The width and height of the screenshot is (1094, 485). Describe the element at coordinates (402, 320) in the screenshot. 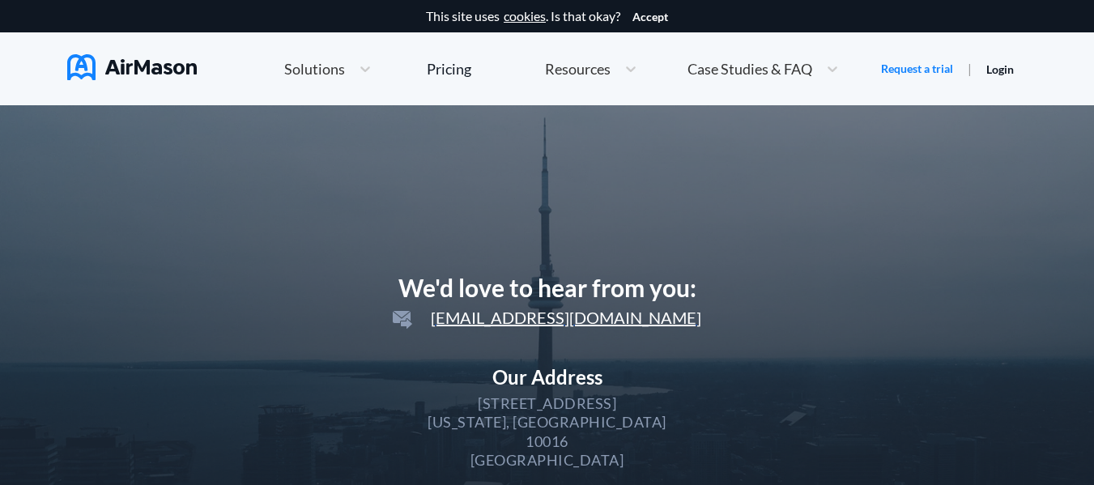

I see `img: svg+xml;base64,PD94bWwgdmVyc2lvbj0iMS4wIiBlbmNvZGluZz0idXRmLTgiPz4KPHN2ZyB3aWR0aD0iMjRweCIgaGVpZ2...` at that location.